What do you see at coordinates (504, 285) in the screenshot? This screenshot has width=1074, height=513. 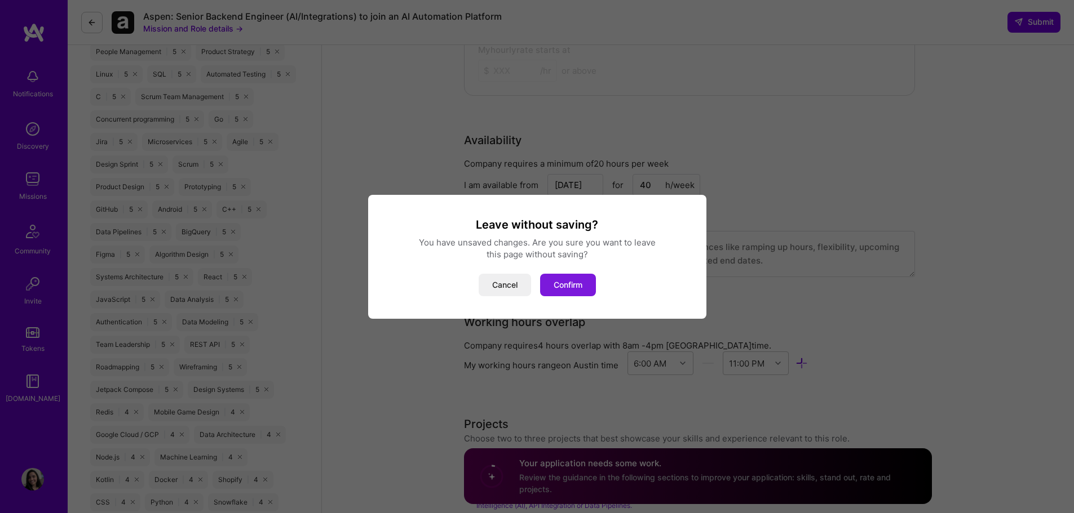 I see `button: Cancel` at bounding box center [504, 285].